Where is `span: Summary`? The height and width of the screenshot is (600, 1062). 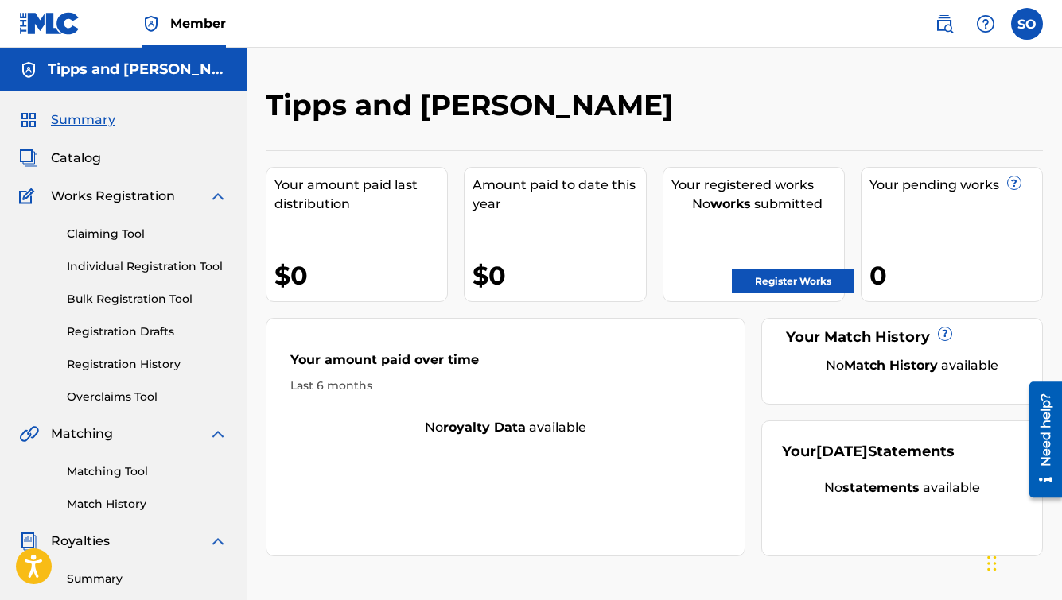 span: Summary is located at coordinates (83, 120).